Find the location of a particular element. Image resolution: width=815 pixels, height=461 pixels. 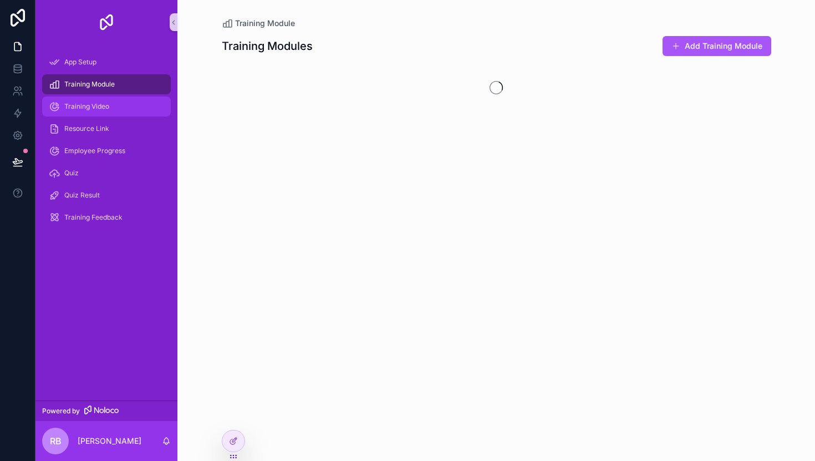

h1: Training Modules is located at coordinates (267, 46).